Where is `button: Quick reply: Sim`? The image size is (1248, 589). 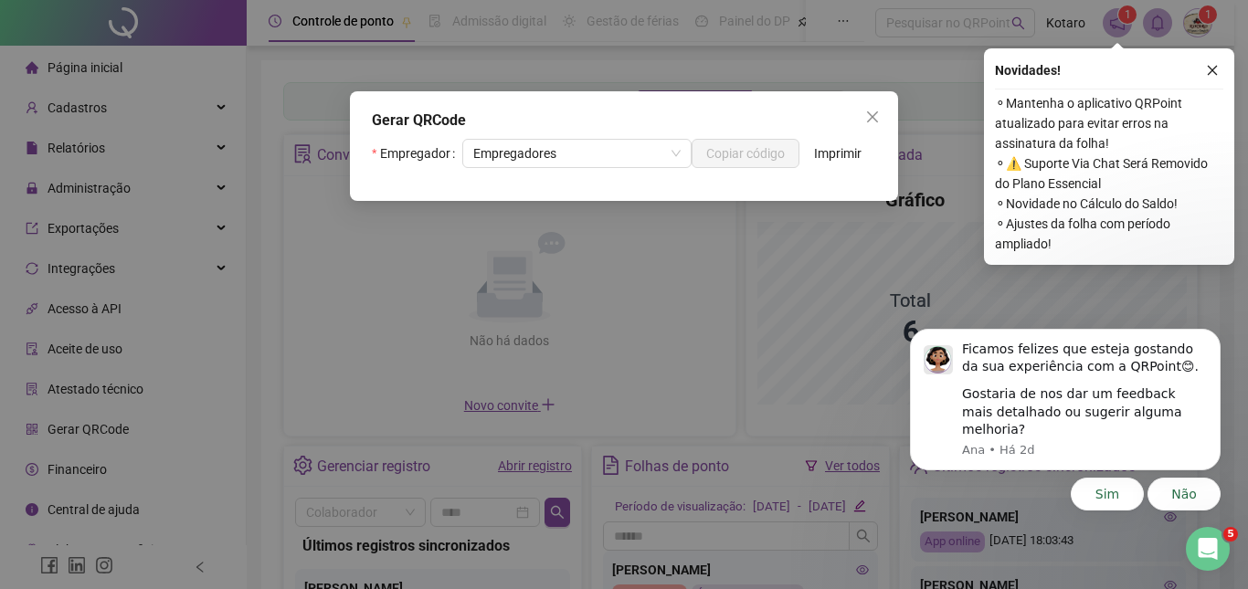 button: Quick reply: Sim is located at coordinates (225, 208).